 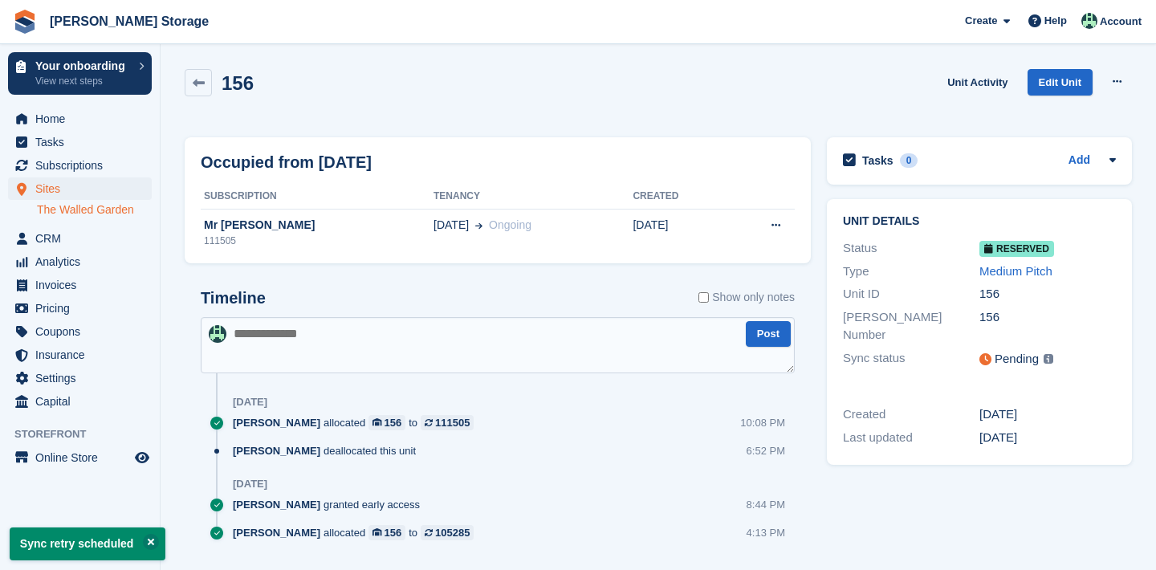 I want to click on div: granted early access, so click(x=330, y=504).